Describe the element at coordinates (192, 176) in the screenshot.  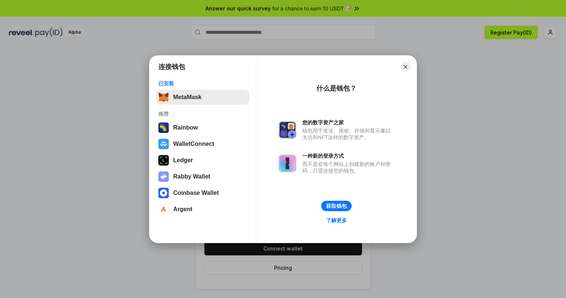
I see `div: Rabby Wallet` at that location.